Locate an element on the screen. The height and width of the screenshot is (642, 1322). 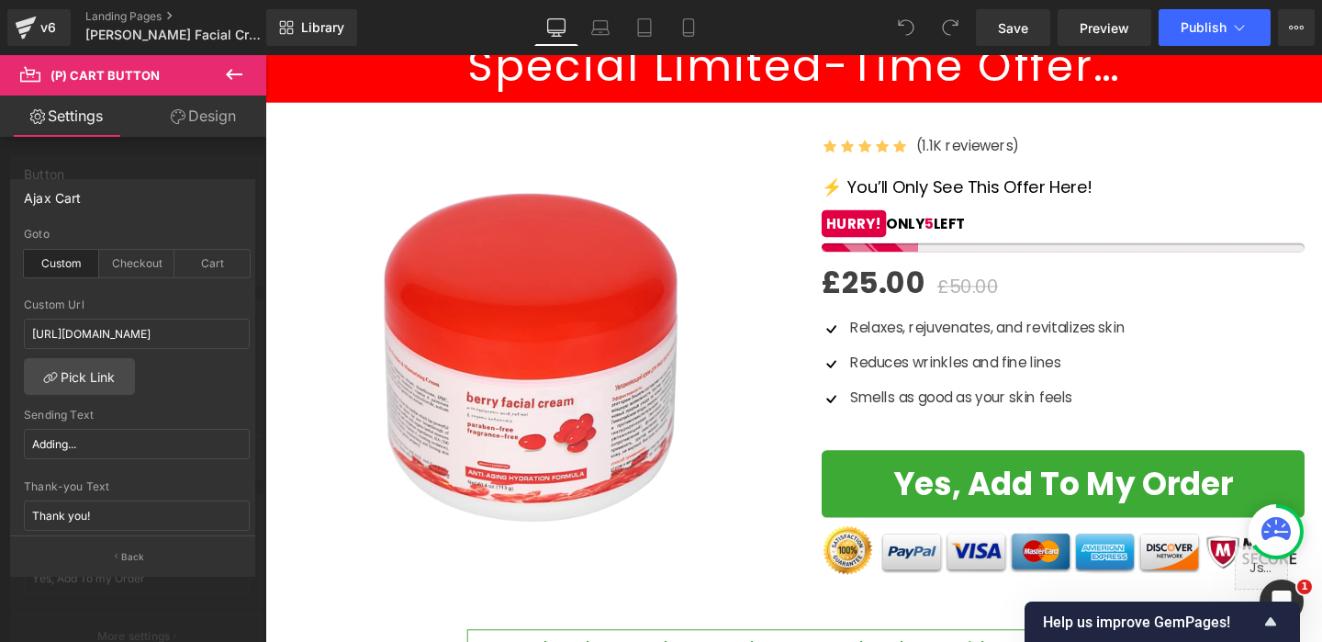
a: Tablet is located at coordinates (644, 28).